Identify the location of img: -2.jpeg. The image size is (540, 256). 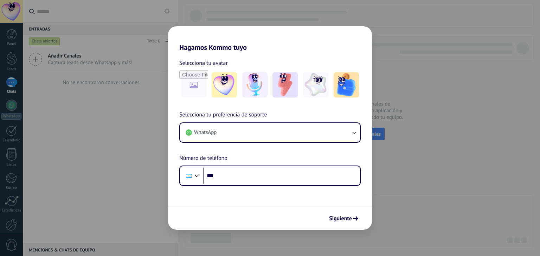
(255, 85).